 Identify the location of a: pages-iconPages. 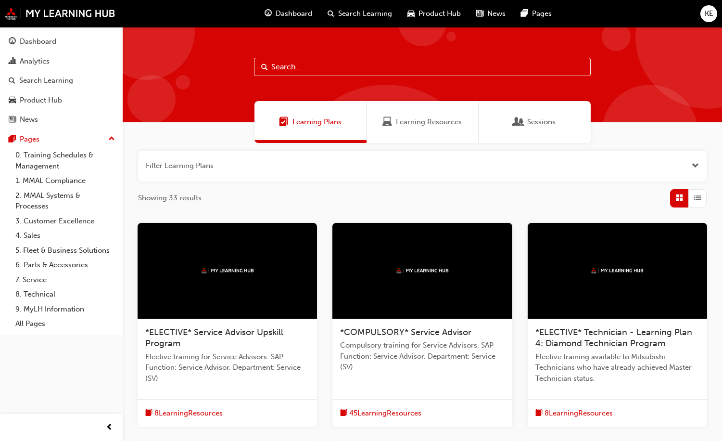
(536, 13).